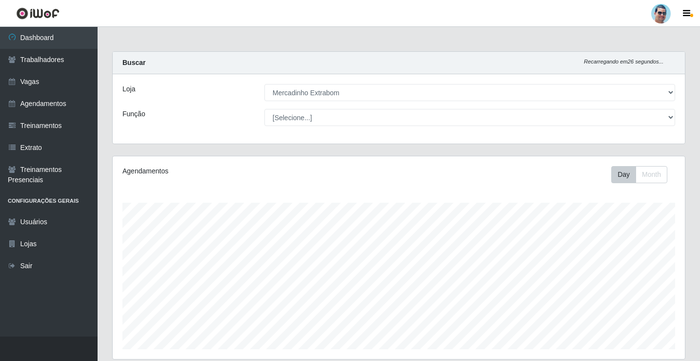  What do you see at coordinates (624, 174) in the screenshot?
I see `button: Day` at bounding box center [624, 174].